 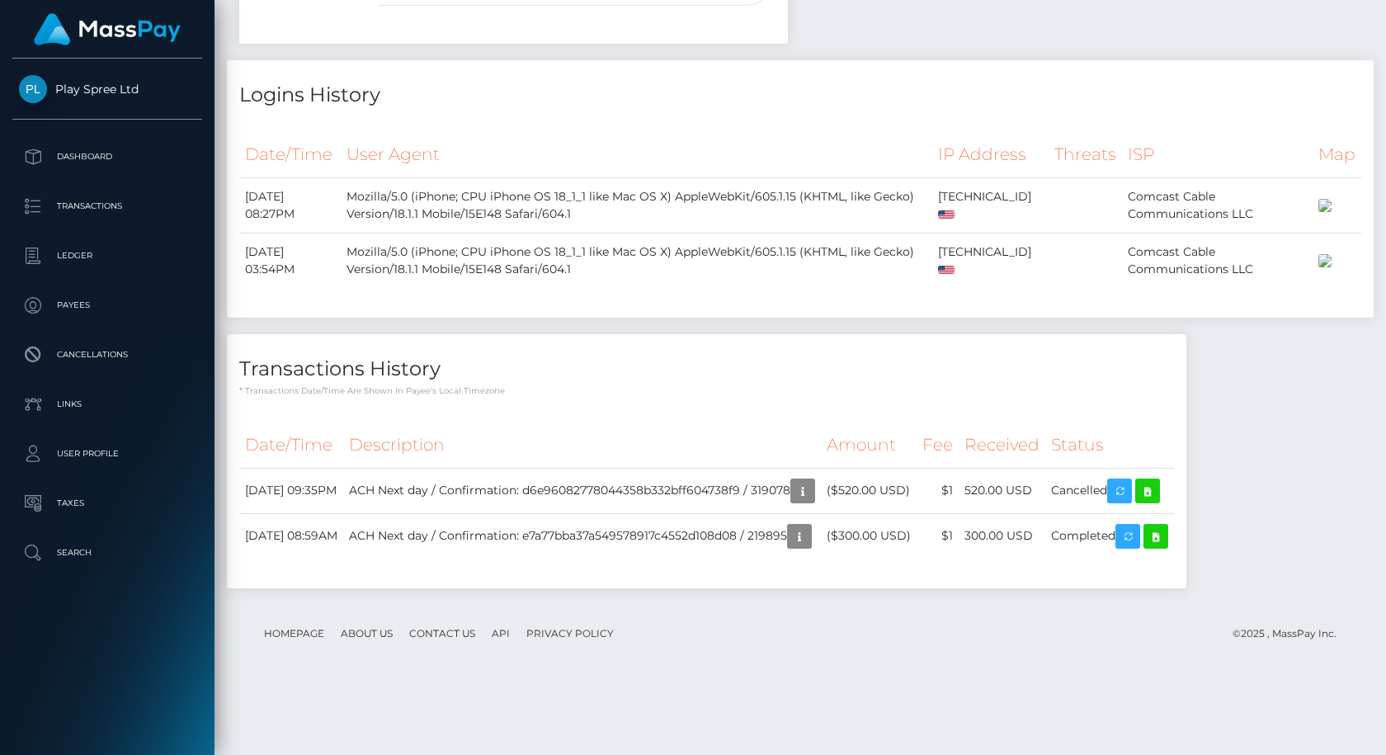 What do you see at coordinates (107, 553) in the screenshot?
I see `a: Search` at bounding box center [107, 553].